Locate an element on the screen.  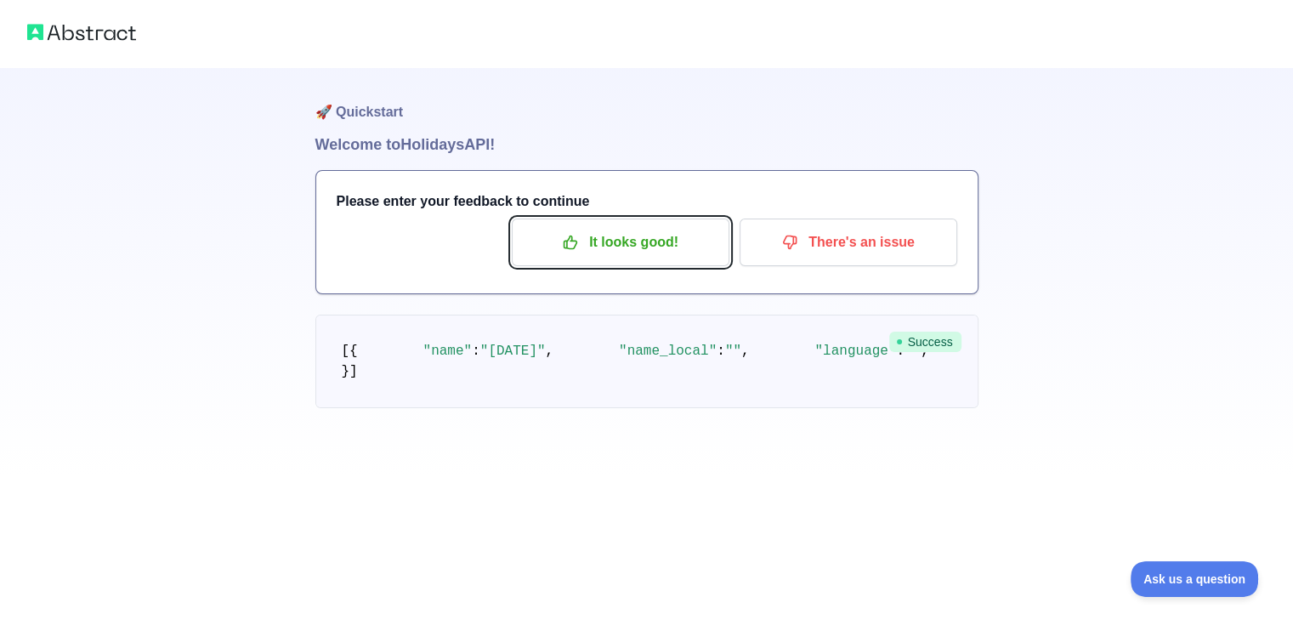
h1: 🚀 Quickstart is located at coordinates (647, 100).